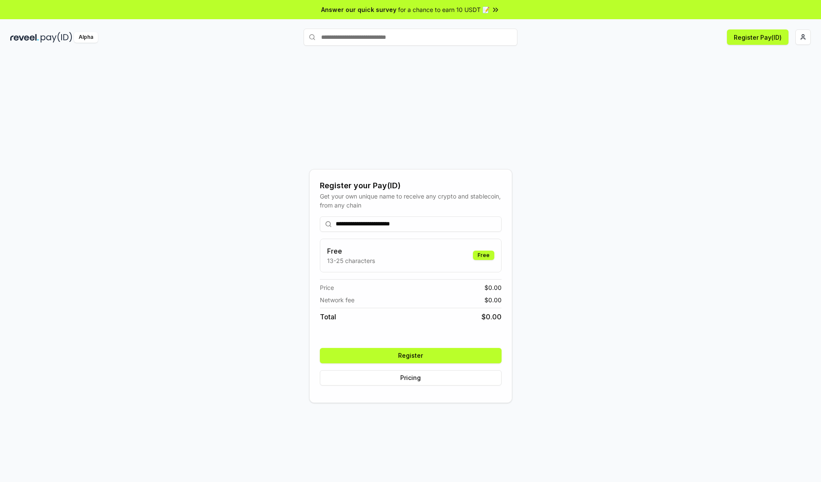  Describe the element at coordinates (757, 37) in the screenshot. I see `button: Register Pay(ID)` at that location.